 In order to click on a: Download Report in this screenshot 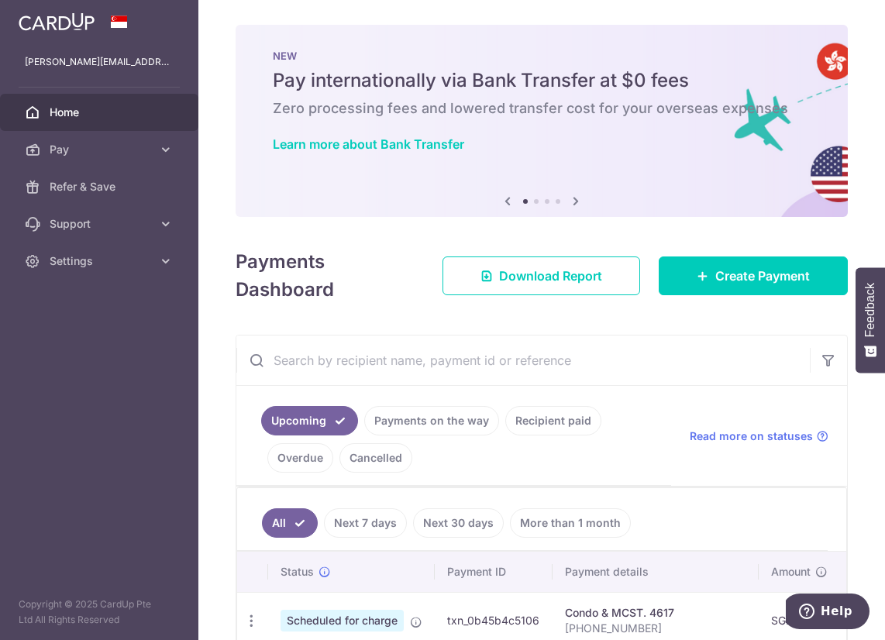, I will do `click(541, 276)`.